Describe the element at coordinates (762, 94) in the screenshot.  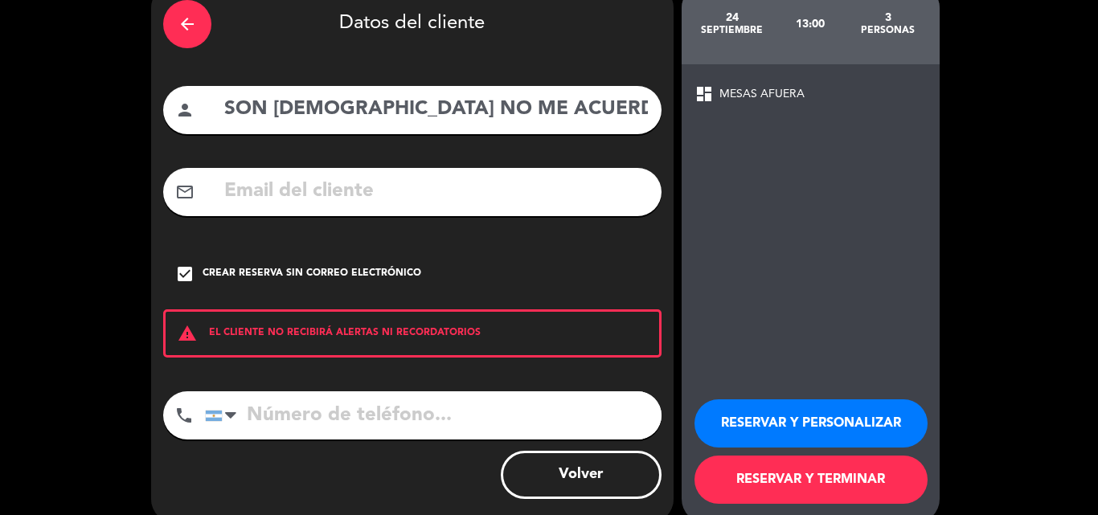
I see `span: MESAS AFUERA` at that location.